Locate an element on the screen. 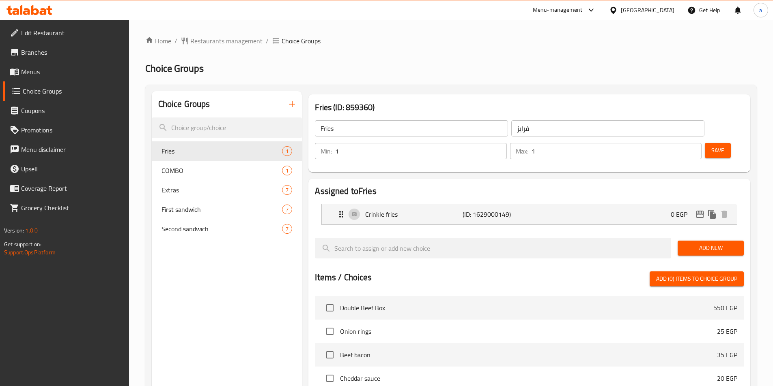  button: Save is located at coordinates (717, 150).